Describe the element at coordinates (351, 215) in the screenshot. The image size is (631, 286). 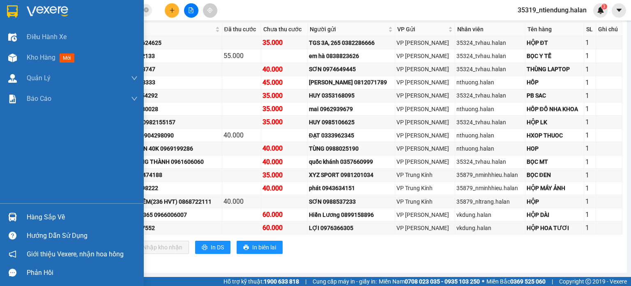
I see `div: Hiền Lương 0899158896` at that location.